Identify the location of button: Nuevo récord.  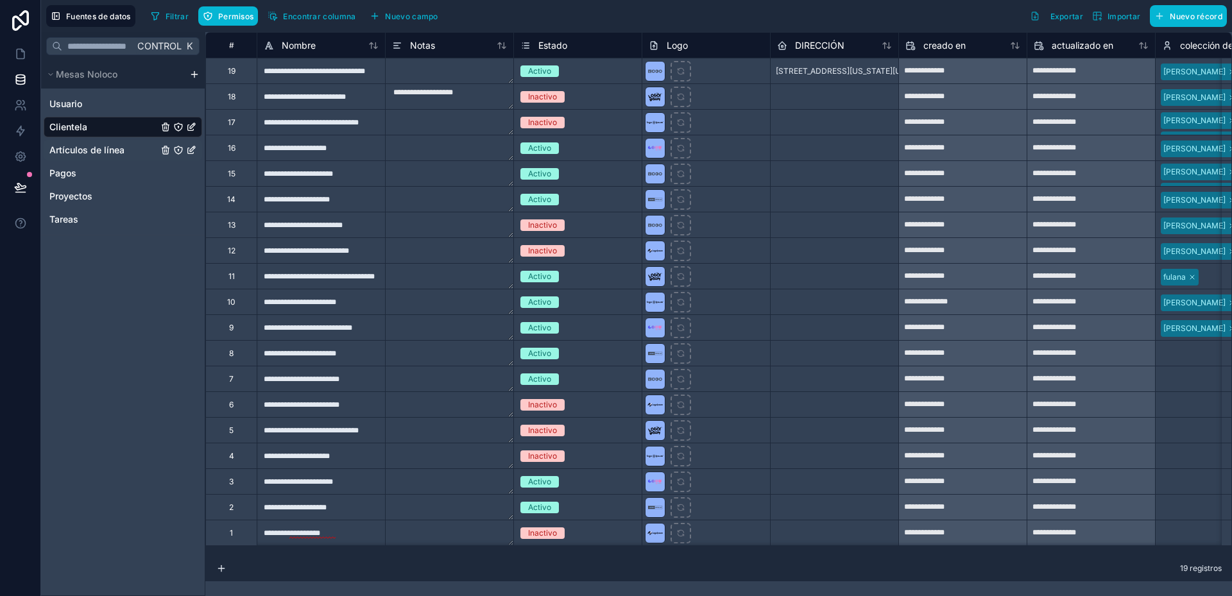
(1188, 16).